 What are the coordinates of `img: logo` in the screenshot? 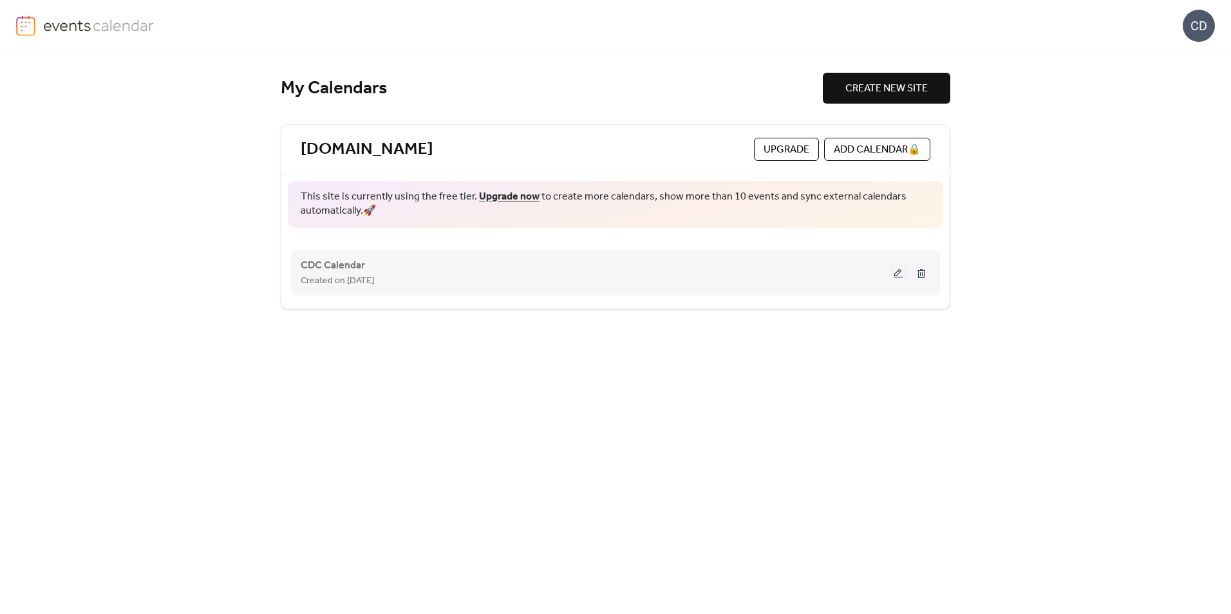 It's located at (26, 26).